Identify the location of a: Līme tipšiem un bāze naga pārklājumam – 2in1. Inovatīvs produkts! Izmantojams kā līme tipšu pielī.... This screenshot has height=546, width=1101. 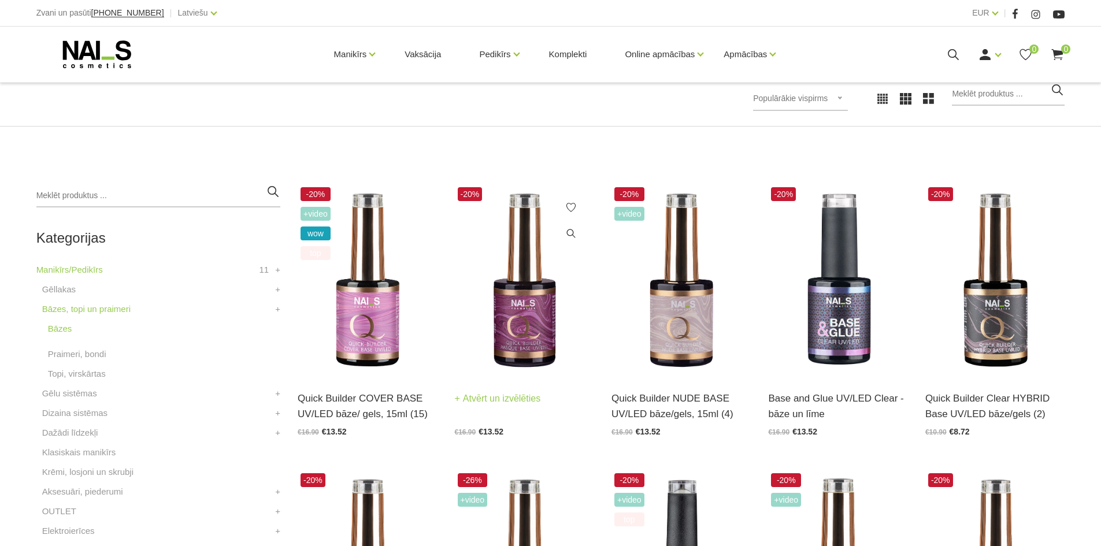
(837, 280).